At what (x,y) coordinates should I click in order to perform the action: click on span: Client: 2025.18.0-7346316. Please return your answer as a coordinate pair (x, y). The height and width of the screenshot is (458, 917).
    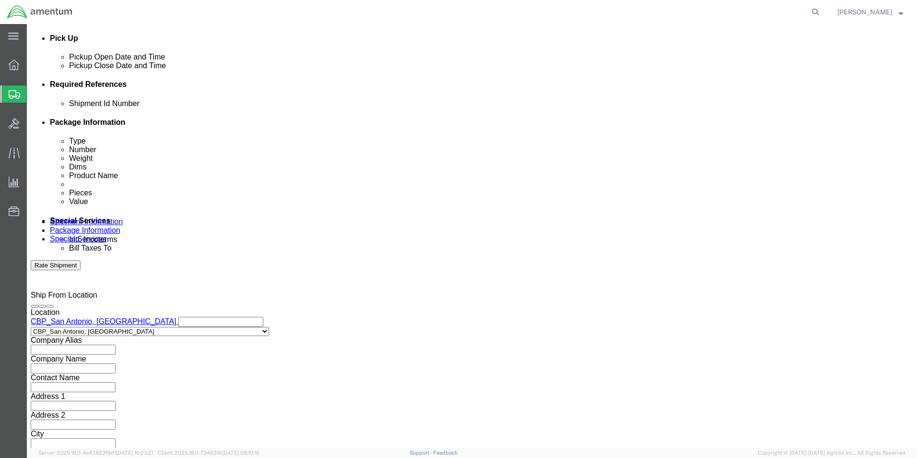
    Looking at the image, I should click on (209, 452).